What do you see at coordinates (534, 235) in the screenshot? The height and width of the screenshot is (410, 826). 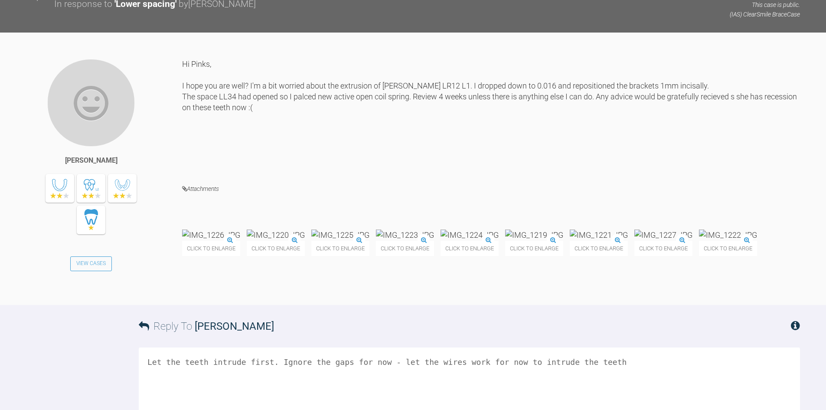 I see `img: IMG_1219.JPG` at bounding box center [534, 235].